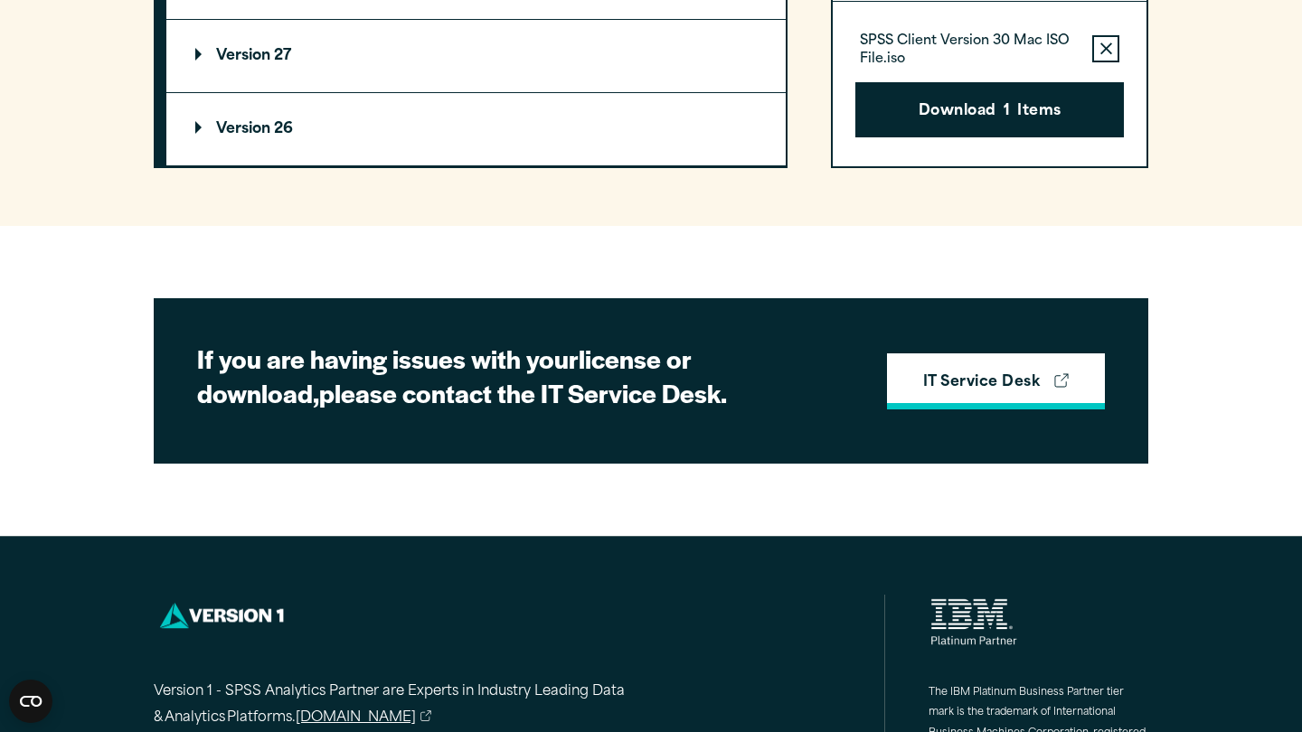 The image size is (1302, 732). What do you see at coordinates (425, 706) in the screenshot?
I see `p: Version 1 - SPSS Analytics Partner are Experts in Industry Leading Data & Analytics Platforms.` at bounding box center [425, 706].